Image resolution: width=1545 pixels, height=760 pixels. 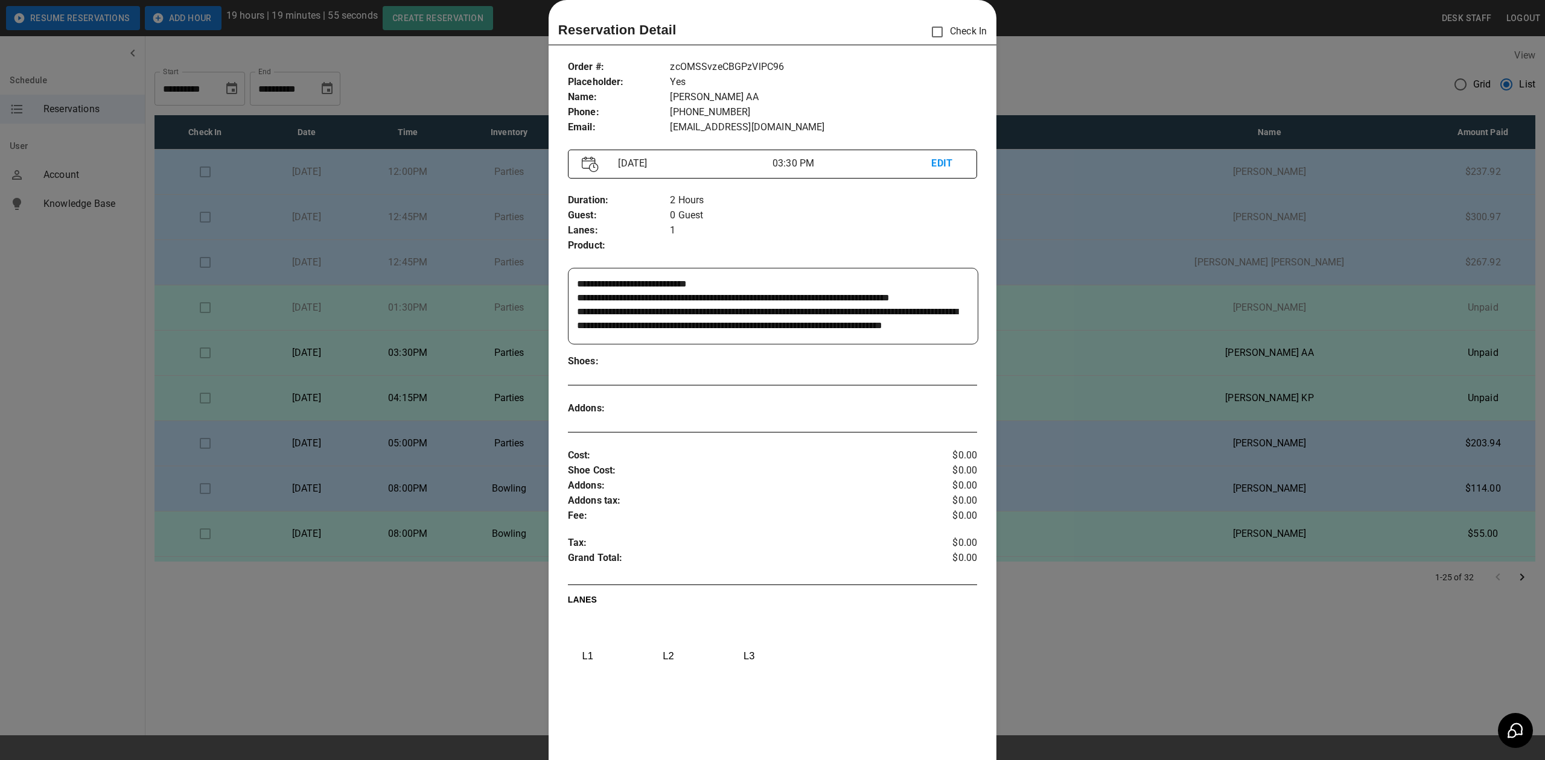 What do you see at coordinates (851, 164) in the screenshot?
I see `p: 03:30 PM` at bounding box center [851, 164].